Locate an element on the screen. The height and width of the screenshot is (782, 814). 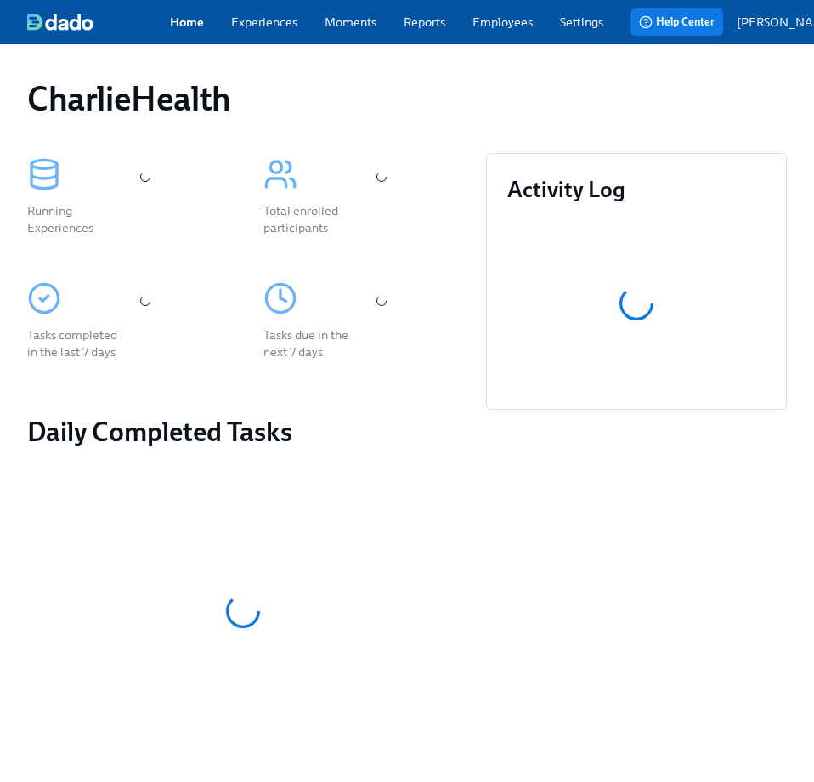
h3: Activity Log is located at coordinates (637, 190).